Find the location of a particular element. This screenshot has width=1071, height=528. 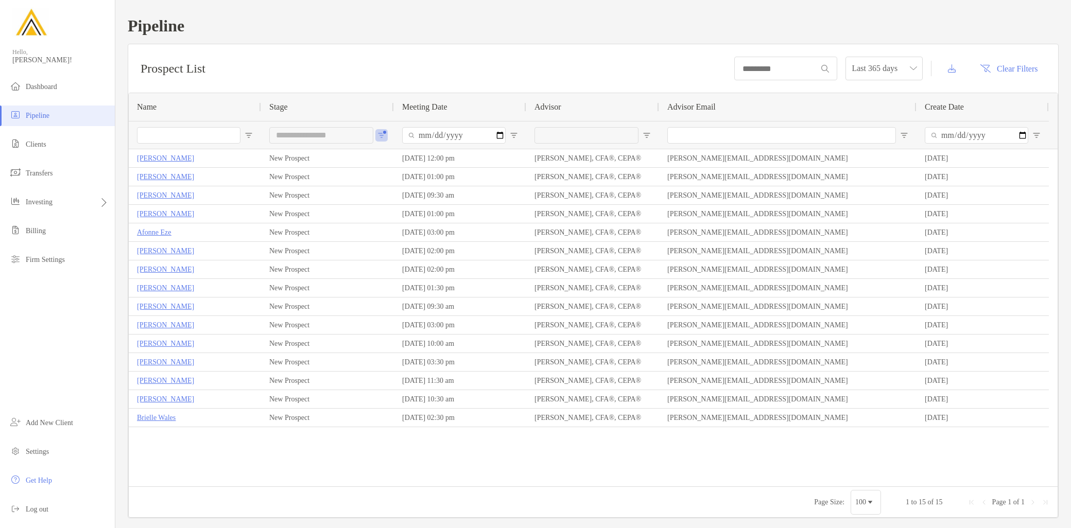

span: Stage is located at coordinates (279, 107).